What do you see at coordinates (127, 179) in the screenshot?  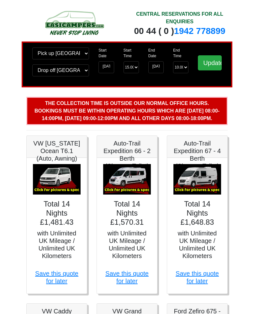 I see `img: Auto-Trail Expedition 66 - 2 Berth (Shower+Toilet)` at bounding box center [127, 179].